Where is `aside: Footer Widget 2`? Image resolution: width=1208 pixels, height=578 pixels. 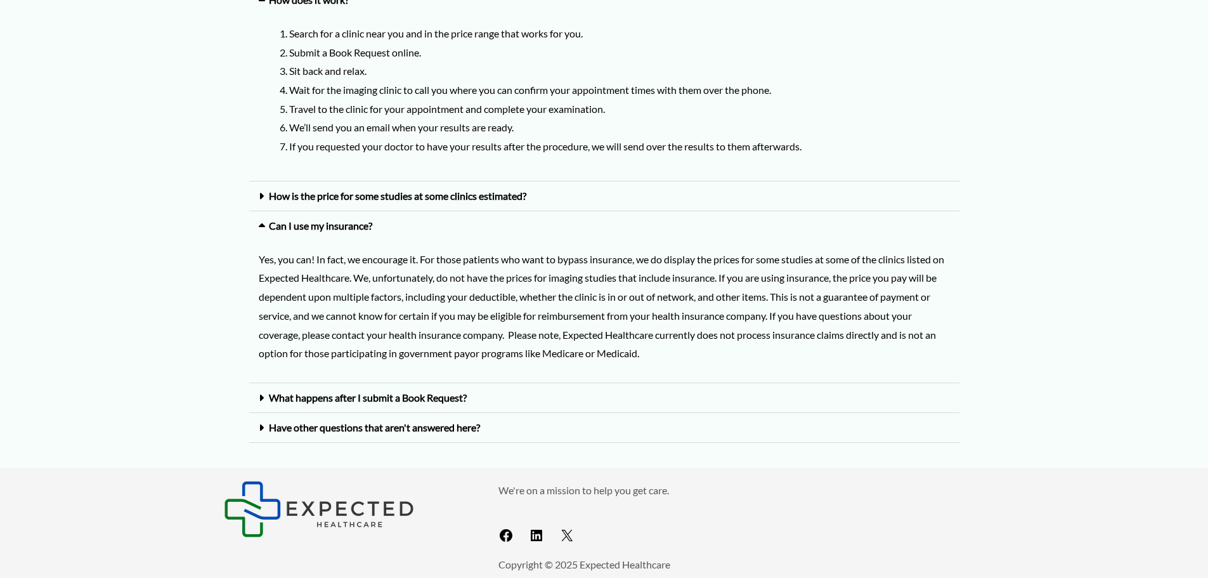
aside: Footer Widget 2 is located at coordinates (741, 514).